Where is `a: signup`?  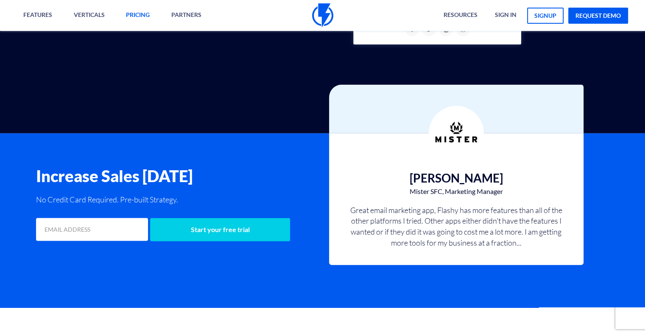 a: signup is located at coordinates (545, 16).